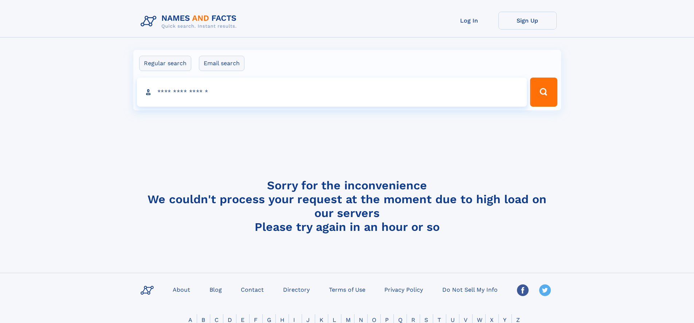 The image size is (694, 323). I want to click on img: Logo Names and Facts, so click(190, 22).